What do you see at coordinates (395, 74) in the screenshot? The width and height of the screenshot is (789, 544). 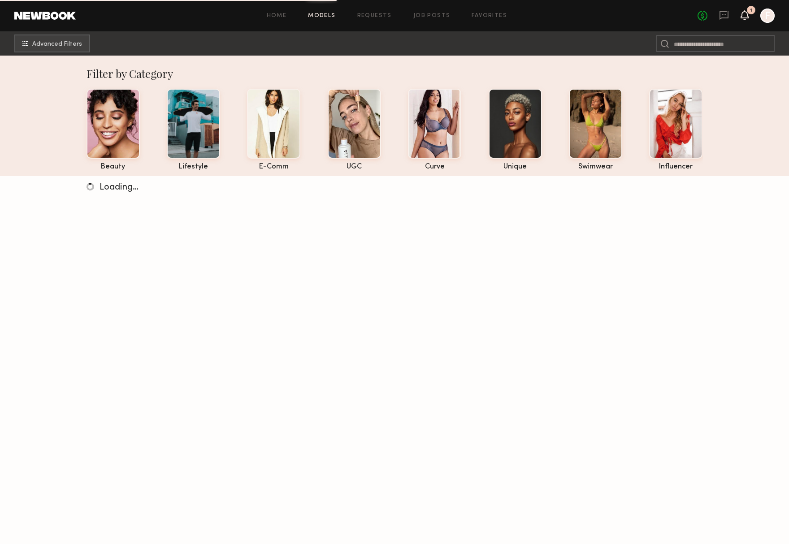 I see `div: Filter by Category` at bounding box center [395, 74].